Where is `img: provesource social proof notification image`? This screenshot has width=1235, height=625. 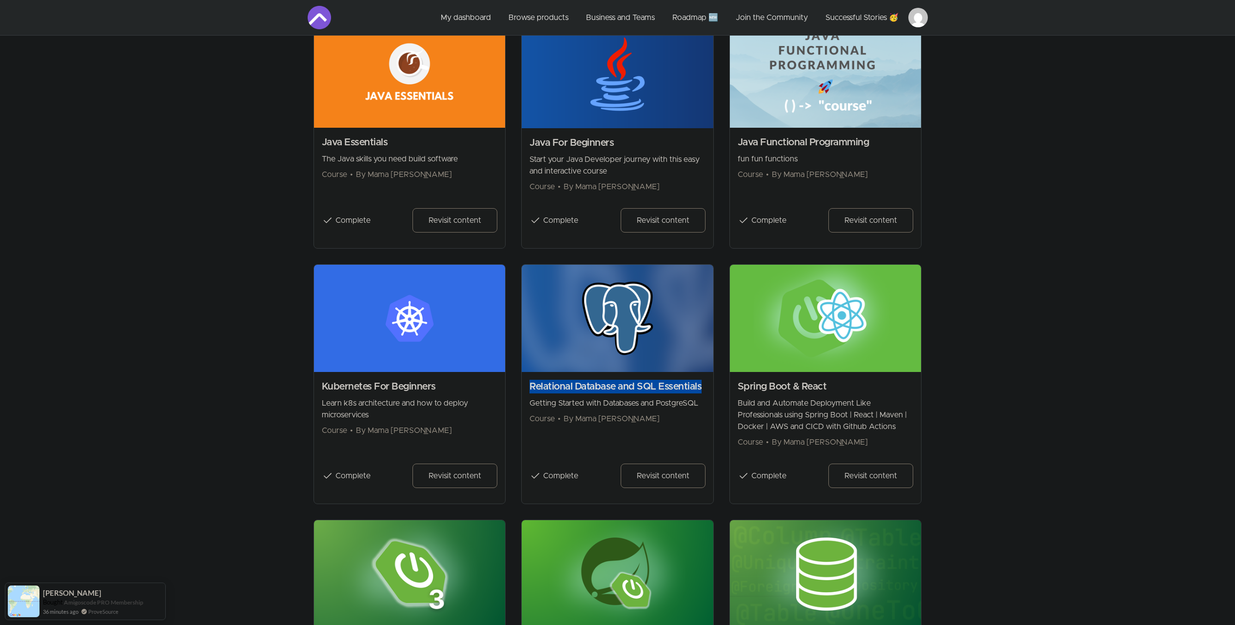 img: provesource social proof notification image is located at coordinates (23, 601).